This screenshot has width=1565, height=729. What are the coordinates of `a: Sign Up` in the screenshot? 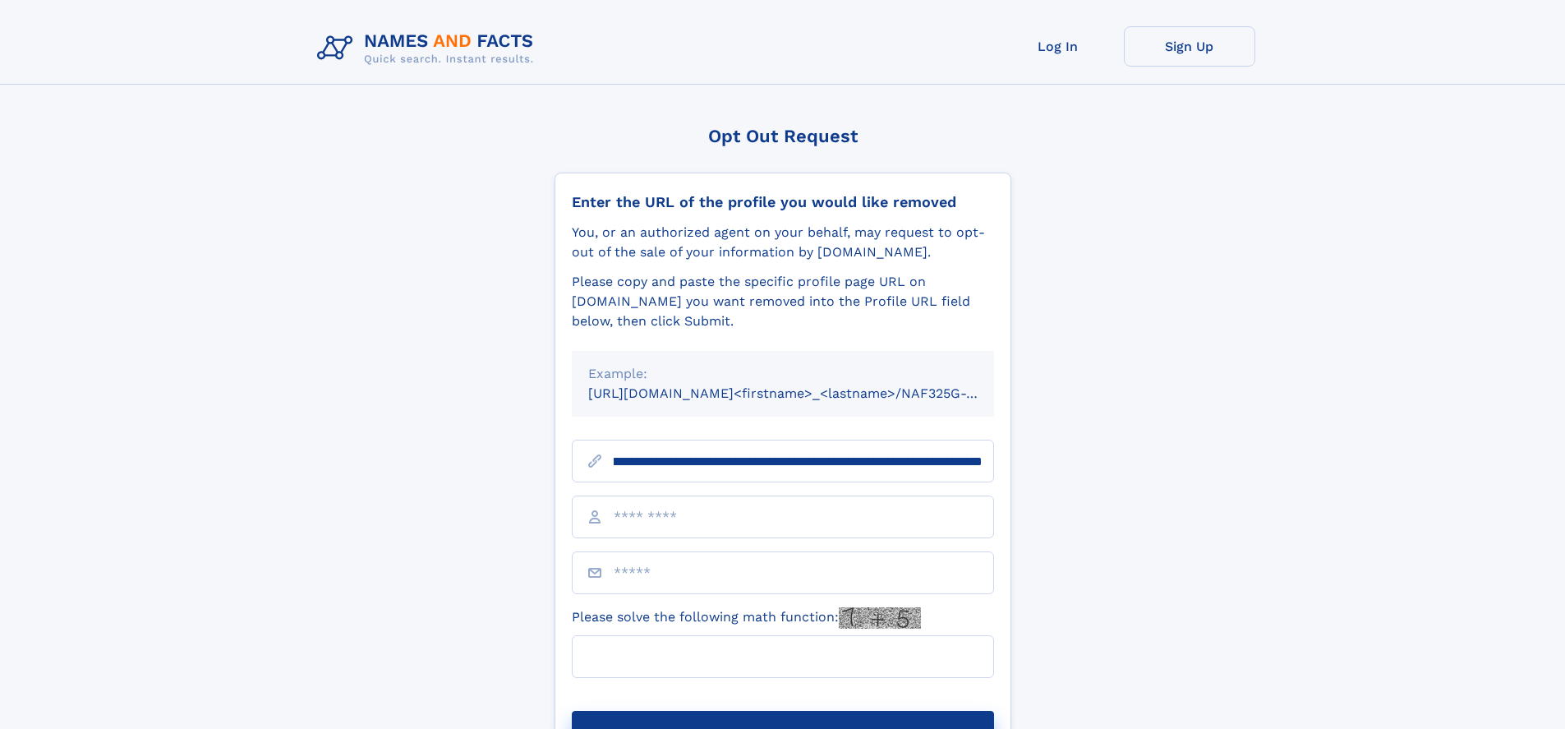 It's located at (1190, 46).